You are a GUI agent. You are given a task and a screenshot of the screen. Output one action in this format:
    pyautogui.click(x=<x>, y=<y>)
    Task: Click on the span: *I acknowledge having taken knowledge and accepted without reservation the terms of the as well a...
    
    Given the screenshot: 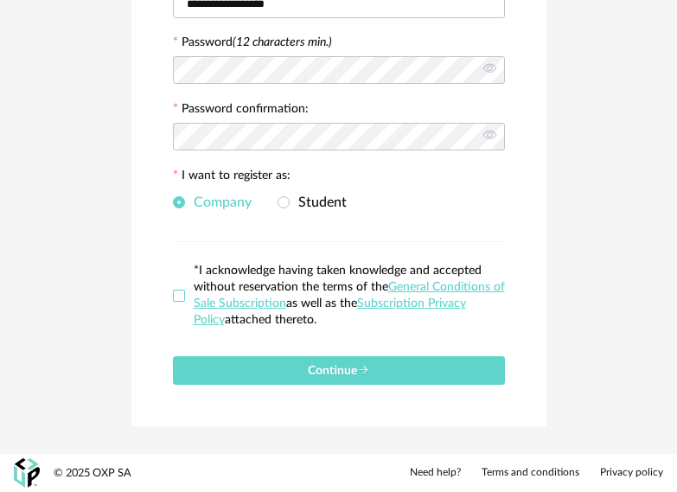 What is the action you would take?
    pyautogui.click(x=350, y=295)
    